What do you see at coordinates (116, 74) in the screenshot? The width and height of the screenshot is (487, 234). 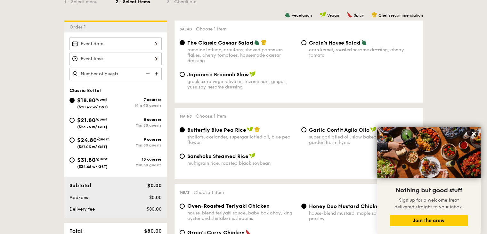 I see `input: Number of guests` at bounding box center [116, 74].